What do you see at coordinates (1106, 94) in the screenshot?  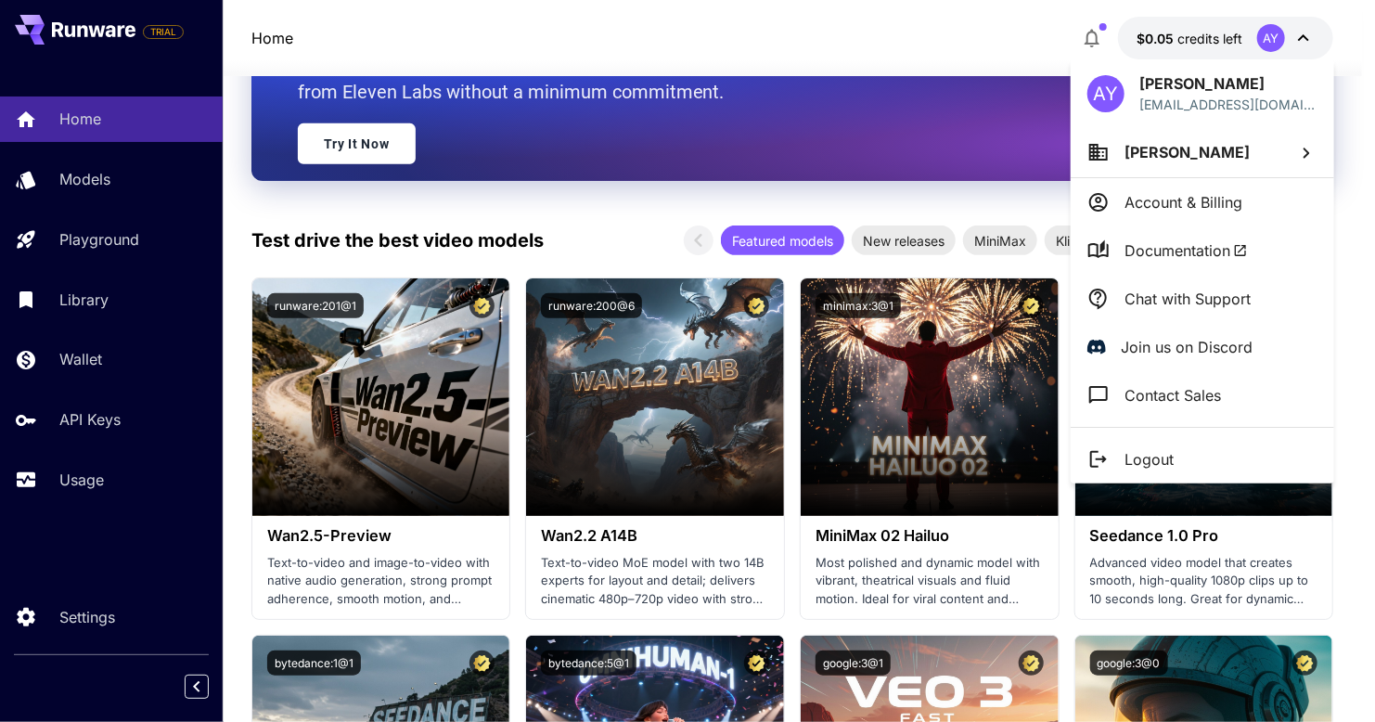 I see `div: AY` at bounding box center [1106, 94].